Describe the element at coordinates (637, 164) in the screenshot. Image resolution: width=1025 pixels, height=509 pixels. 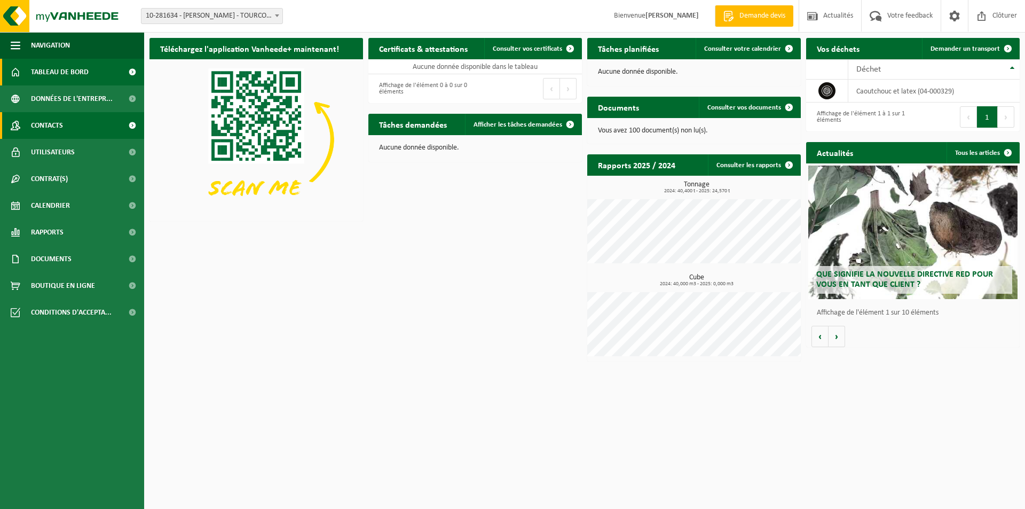
I see `h2: Rapports 2025 / 2024` at that location.